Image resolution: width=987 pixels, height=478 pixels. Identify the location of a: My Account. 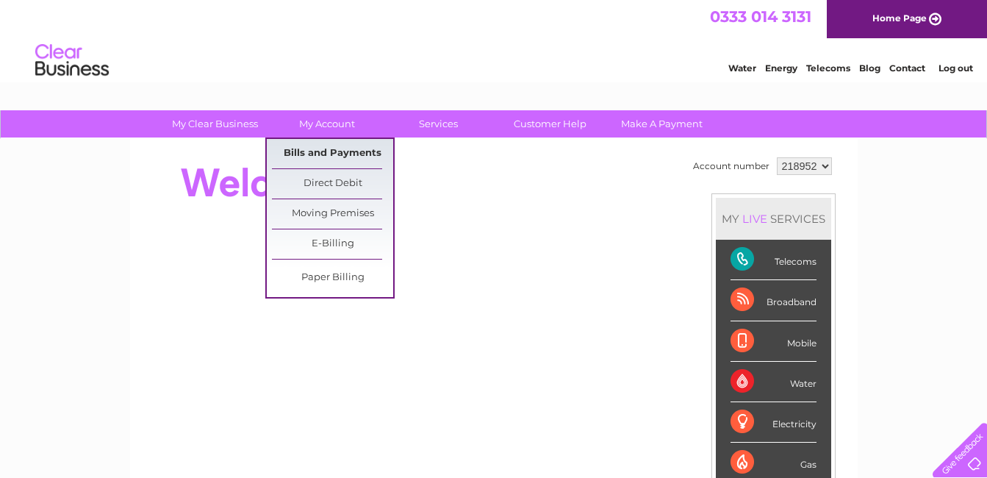
(326, 123).